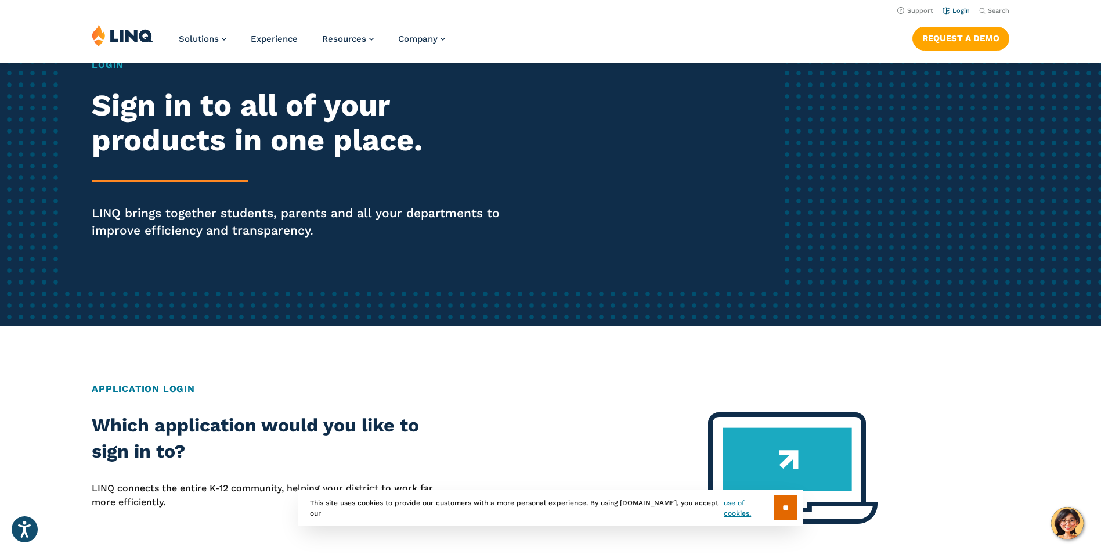 This screenshot has height=554, width=1101. What do you see at coordinates (274, 39) in the screenshot?
I see `a: Experience` at bounding box center [274, 39].